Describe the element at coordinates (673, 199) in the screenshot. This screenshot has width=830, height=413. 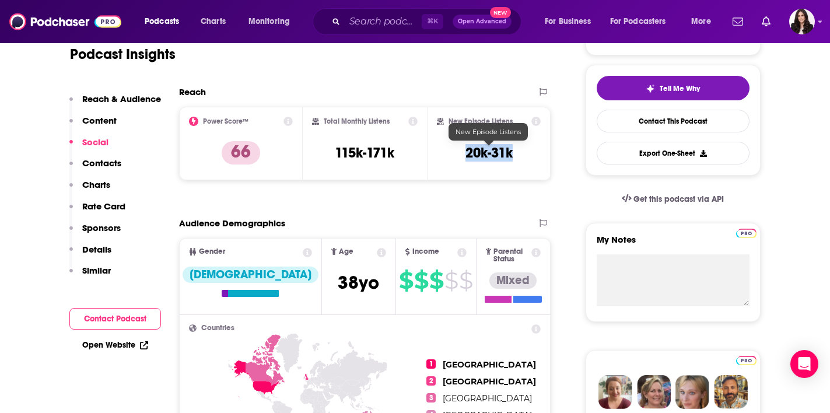
I see `a: Get this podcast via API` at that location.